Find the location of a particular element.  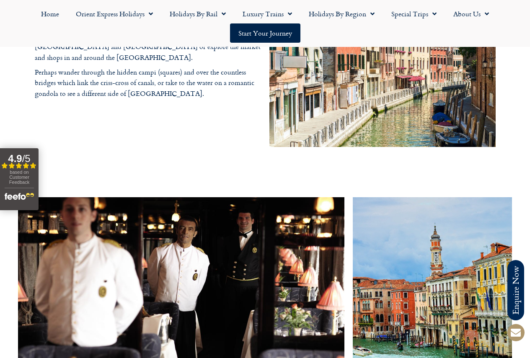

nav: Menu is located at coordinates (265, 23).